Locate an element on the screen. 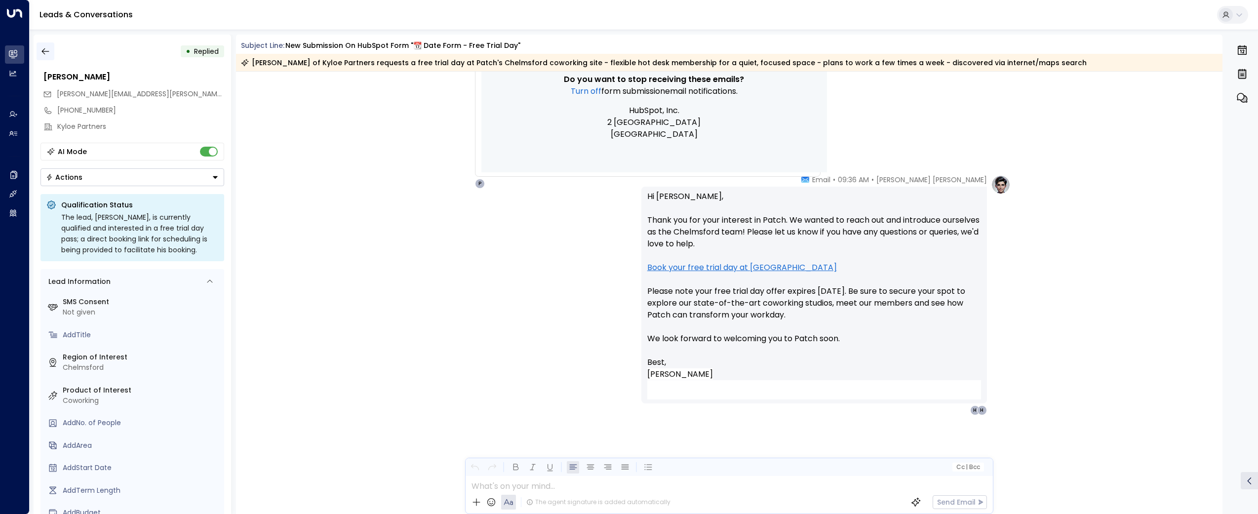 Image resolution: width=1258 pixels, height=514 pixels. div: AddNo. of People is located at coordinates (141, 423).